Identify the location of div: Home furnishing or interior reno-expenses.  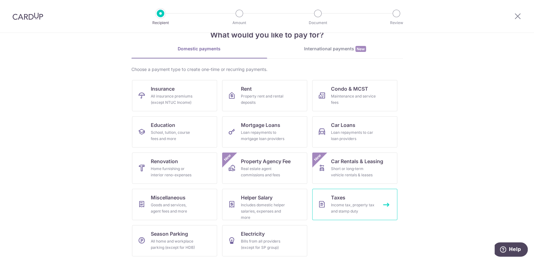
(173, 172).